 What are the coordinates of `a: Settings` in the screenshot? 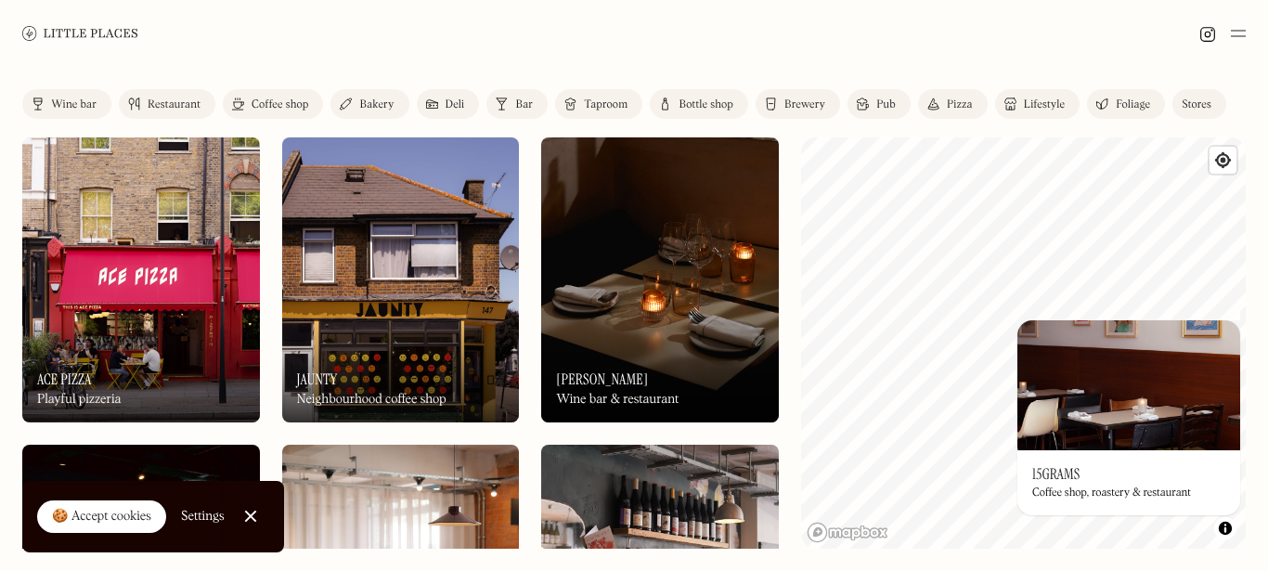 It's located at (202, 516).